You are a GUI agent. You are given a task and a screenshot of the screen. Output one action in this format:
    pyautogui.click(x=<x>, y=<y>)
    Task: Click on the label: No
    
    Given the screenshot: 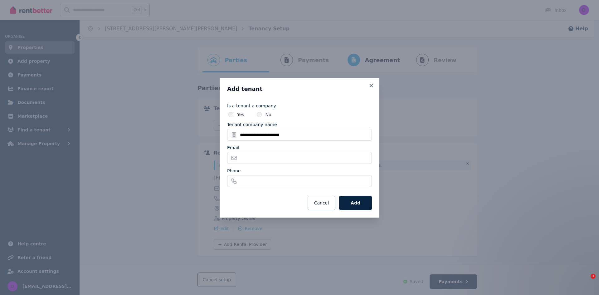 What is the action you would take?
    pyautogui.click(x=268, y=114)
    